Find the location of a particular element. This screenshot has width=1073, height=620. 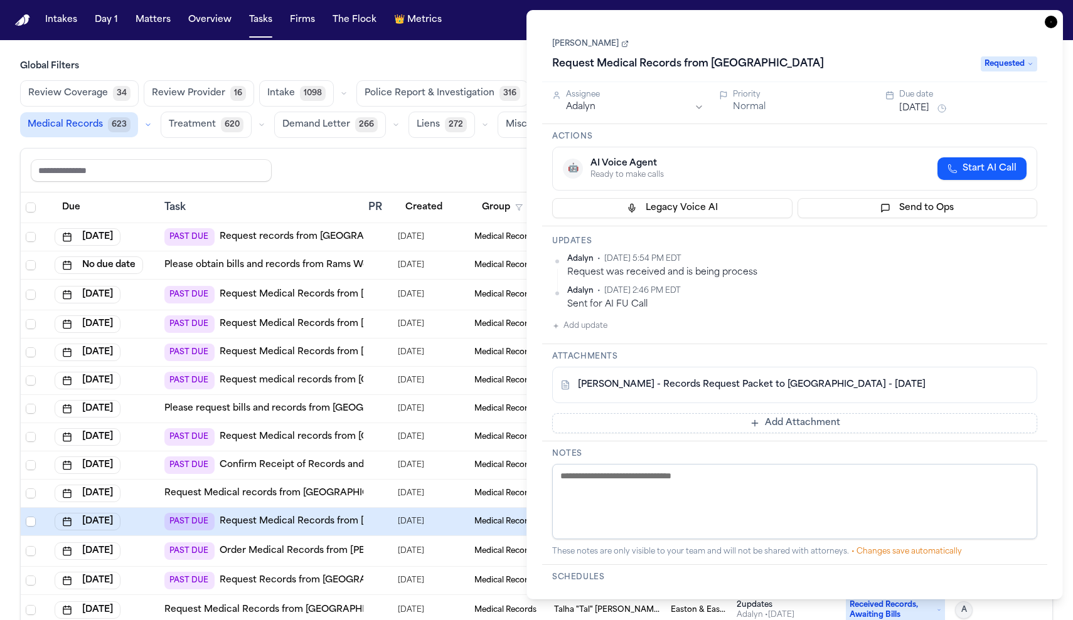

span: Intake is located at coordinates (281, 93).